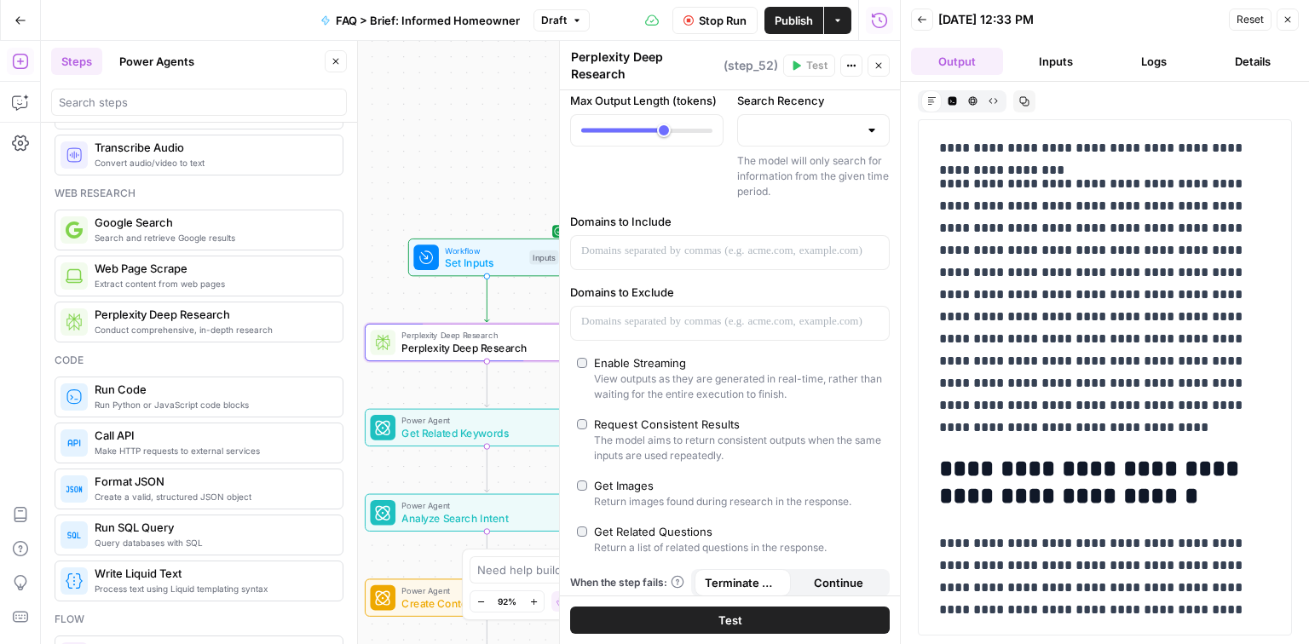 The image size is (1309, 644). I want to click on span: Continue, so click(839, 583).